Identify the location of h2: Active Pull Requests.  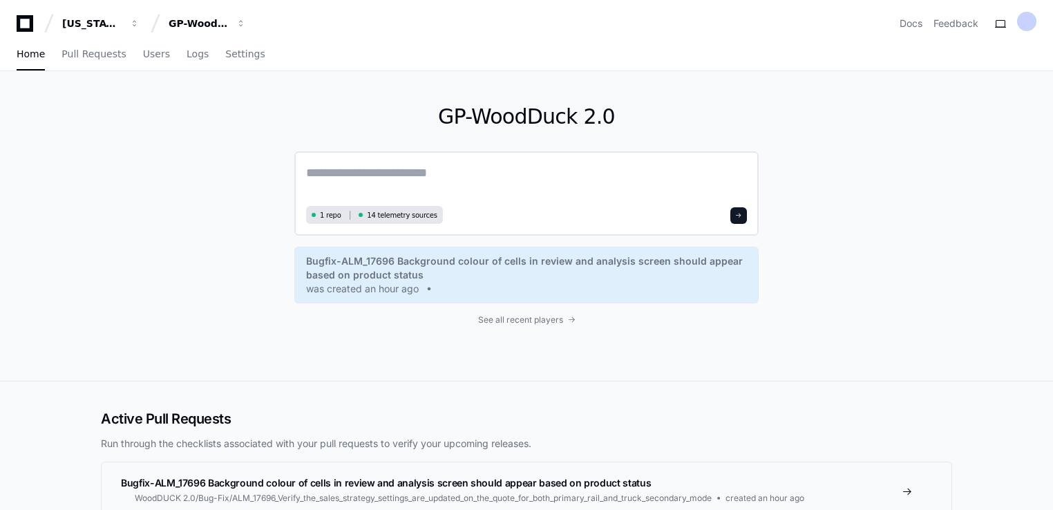
(526, 419).